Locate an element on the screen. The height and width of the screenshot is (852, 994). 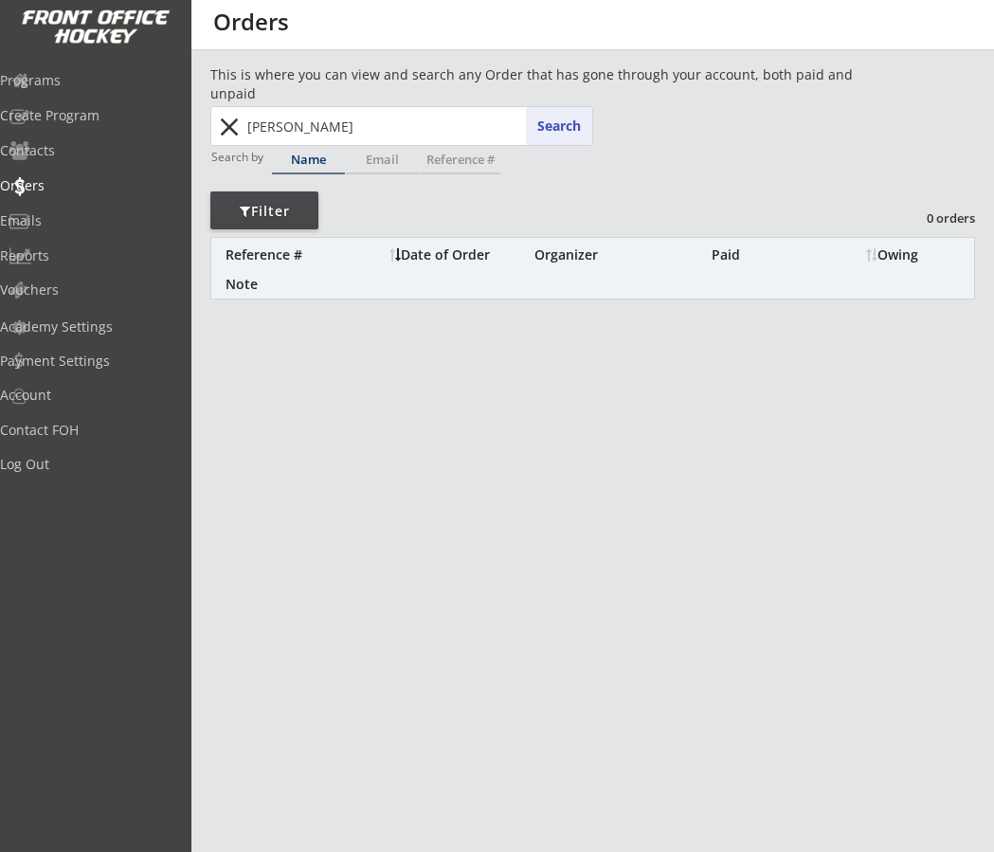
div: Organizer is located at coordinates (621, 255).